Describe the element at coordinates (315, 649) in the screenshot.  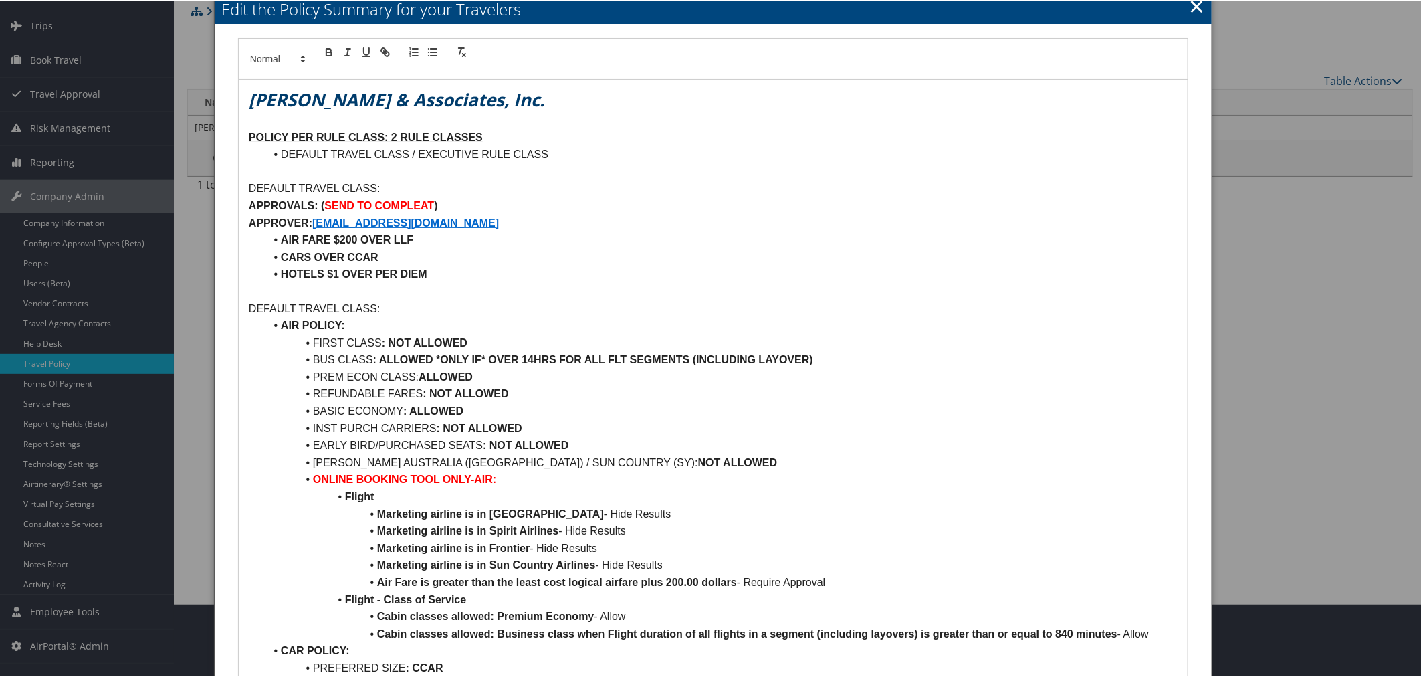
I see `strong: CAR POLICY:` at that location.